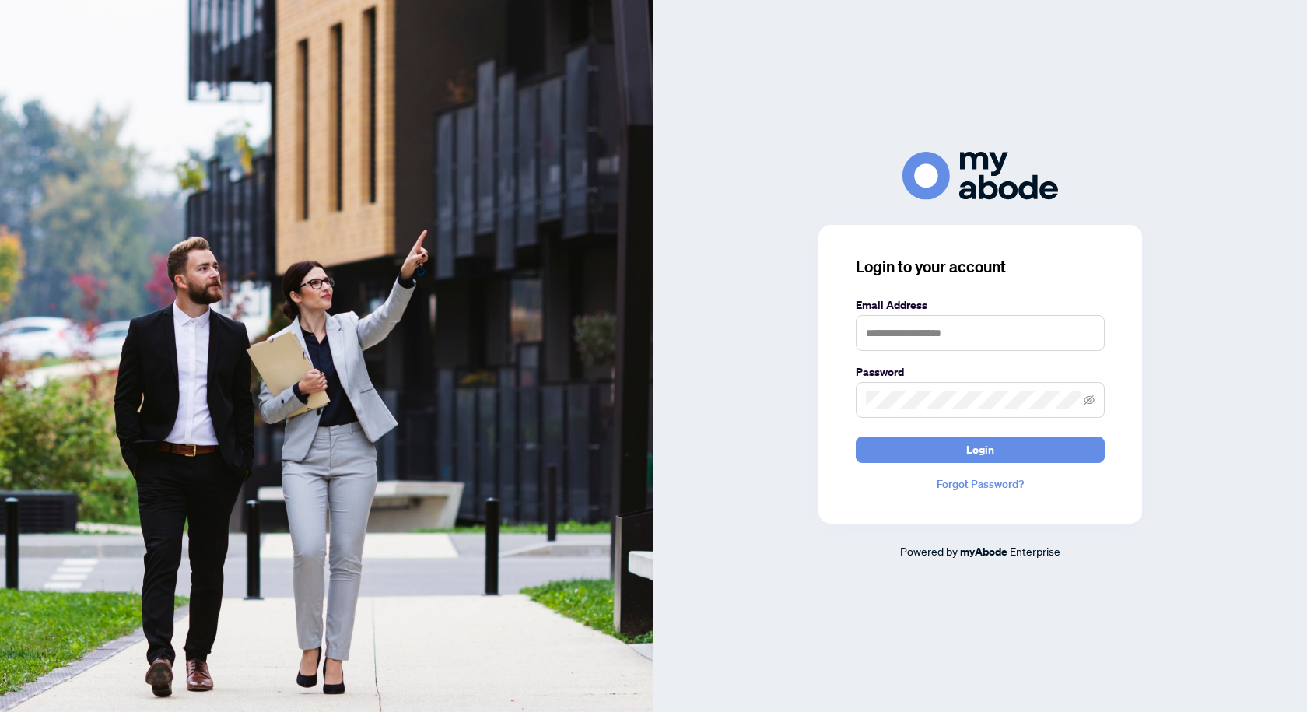  I want to click on label: Password, so click(980, 372).